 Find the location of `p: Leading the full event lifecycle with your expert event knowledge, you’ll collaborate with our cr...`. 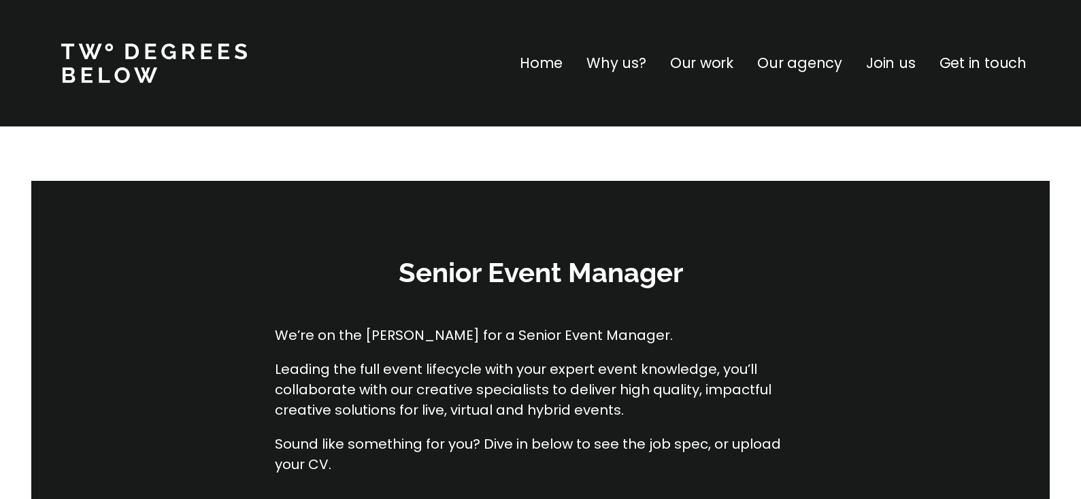

p: Leading the full event lifecycle with your expert event knowledge, you’ll collaborate with our cr... is located at coordinates (541, 390).